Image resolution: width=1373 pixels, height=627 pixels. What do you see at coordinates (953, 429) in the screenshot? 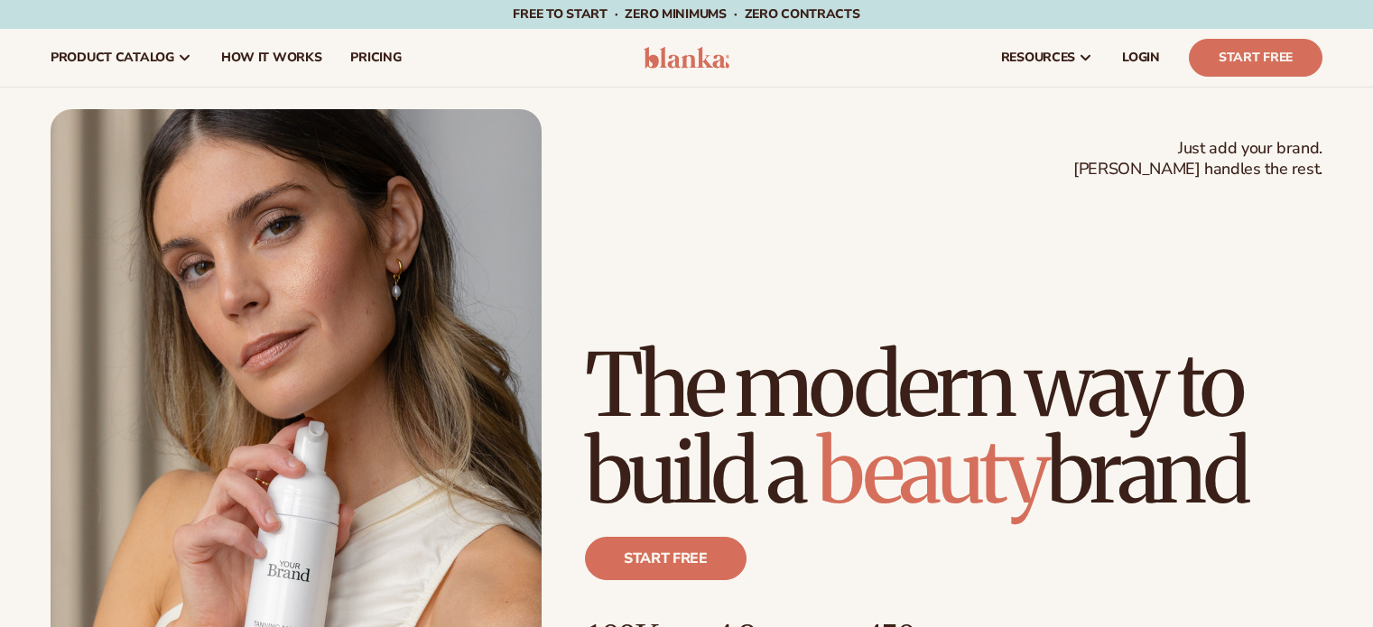
I see `h1: The modern way to build a brand` at bounding box center [953, 429].